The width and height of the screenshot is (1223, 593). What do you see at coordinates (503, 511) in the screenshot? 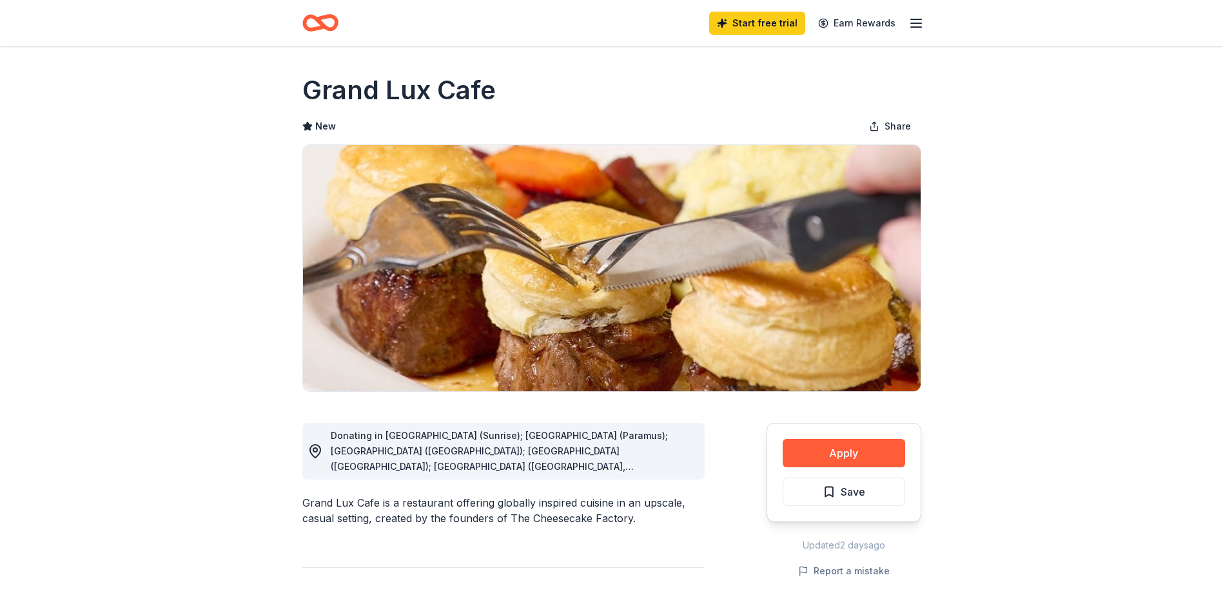
I see `div: Grand Lux Cafe is a restaurant offering globally inspired cuisine in an upscale, casual setting, ...` at bounding box center [503, 511].